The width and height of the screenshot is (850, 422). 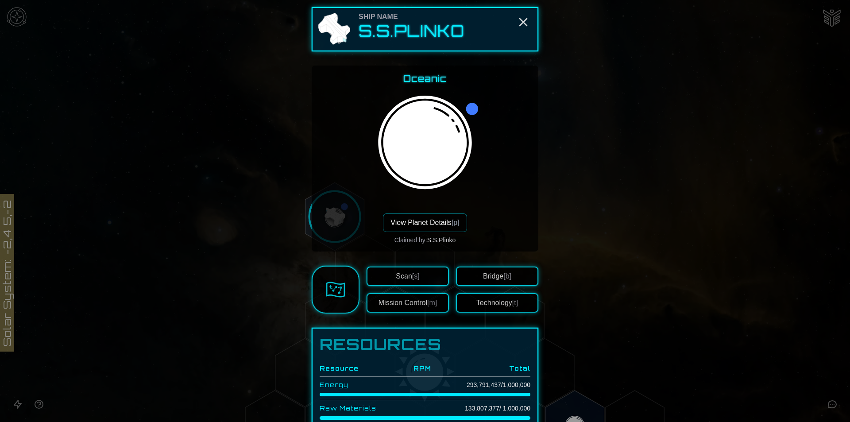 I want to click on div: Claimed by:, so click(x=425, y=240).